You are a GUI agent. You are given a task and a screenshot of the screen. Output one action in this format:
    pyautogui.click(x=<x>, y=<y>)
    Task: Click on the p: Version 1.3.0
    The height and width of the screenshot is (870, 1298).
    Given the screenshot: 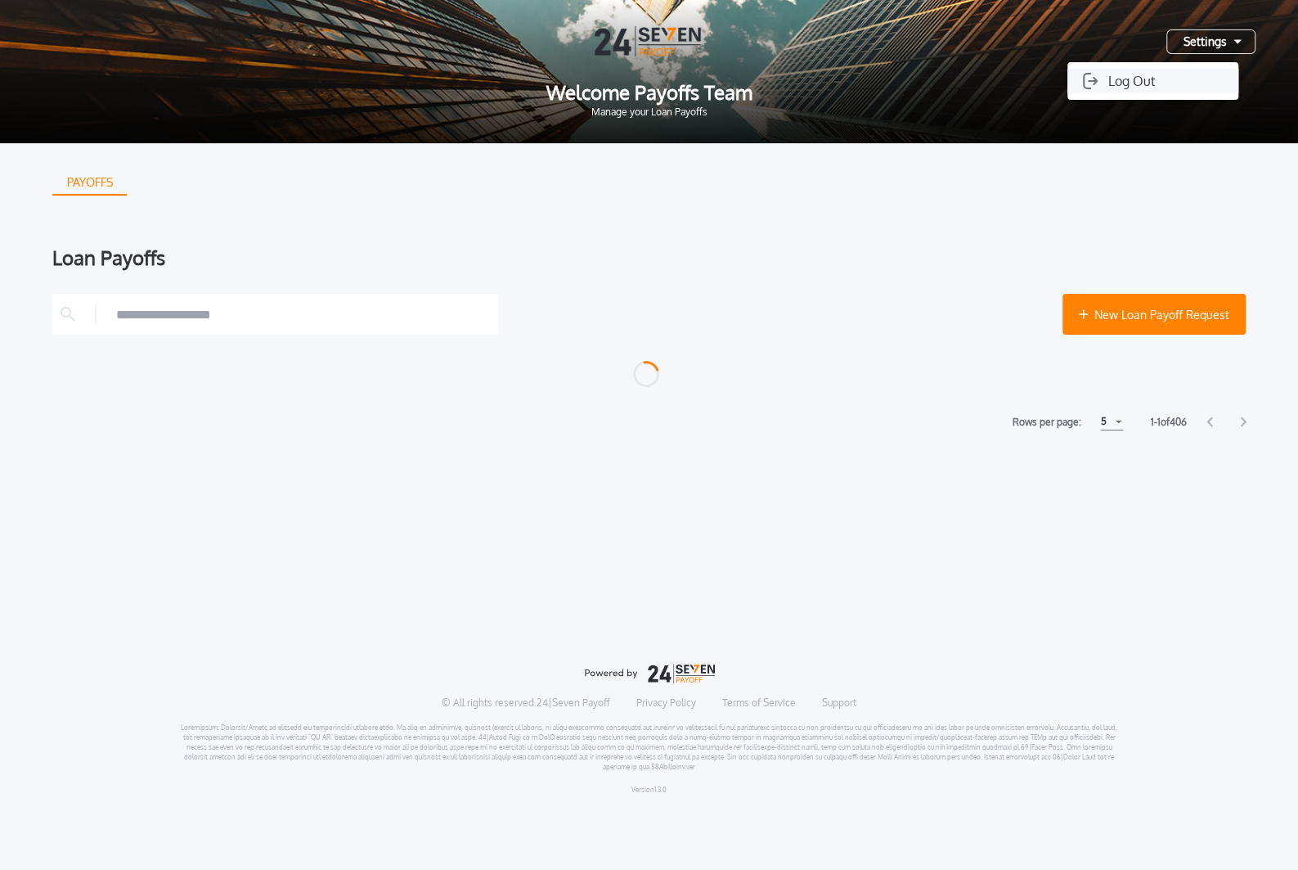 What is the action you would take?
    pyautogui.click(x=649, y=790)
    